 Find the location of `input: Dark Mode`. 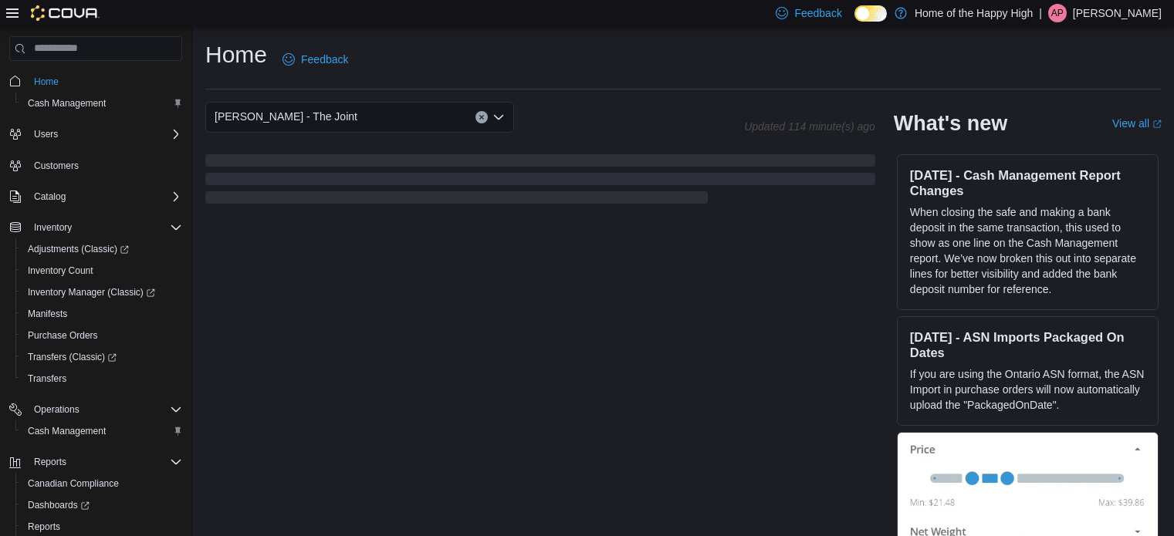

input: Dark Mode is located at coordinates (870, 13).